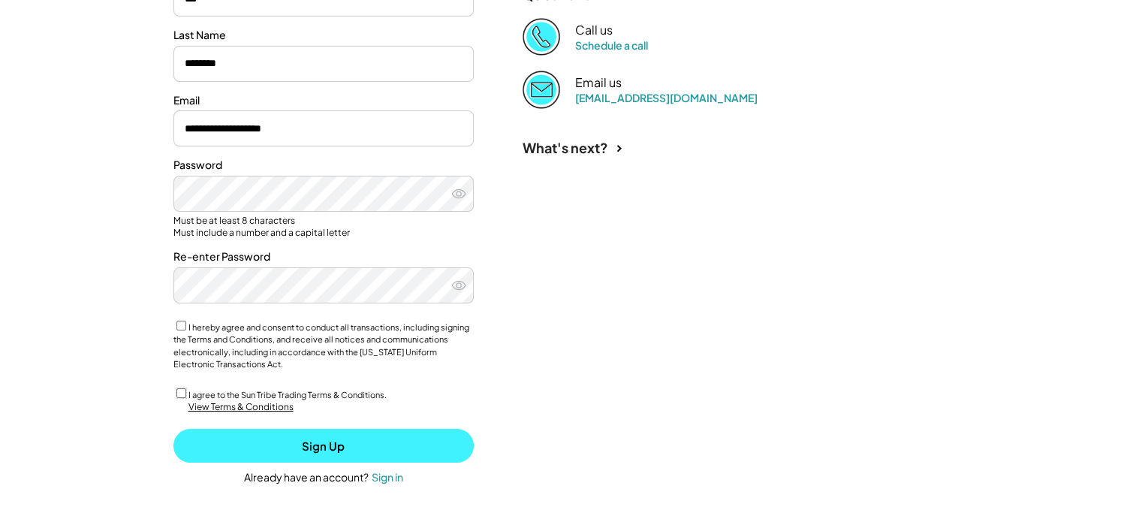 This screenshot has width=1142, height=522. Describe the element at coordinates (324, 226) in the screenshot. I see `div: Must be at least 8 characters Must include a number and a capital letter` at that location.